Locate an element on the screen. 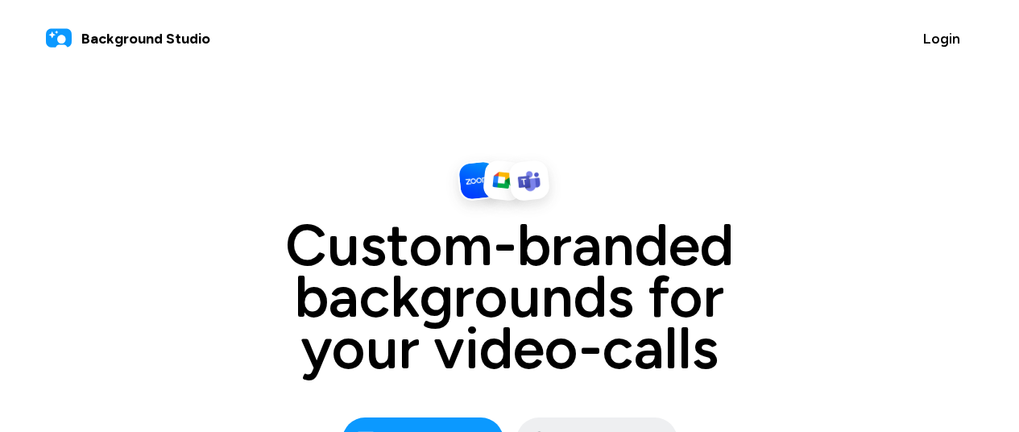 Image resolution: width=1019 pixels, height=432 pixels. img: Logo Microsoft is located at coordinates (529, 180).